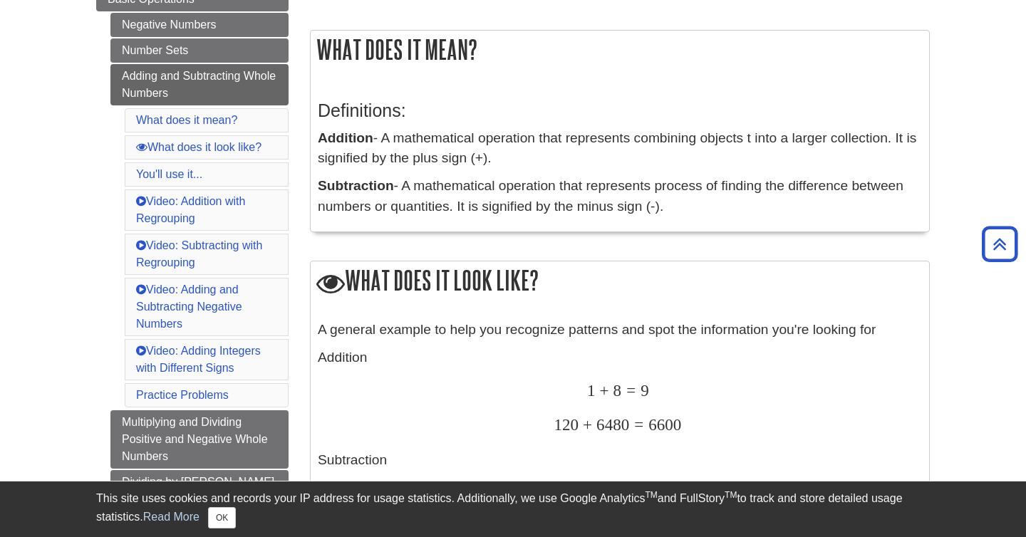 This screenshot has height=537, width=1026. I want to click on a: Video: Subtracting with Regrouping, so click(199, 254).